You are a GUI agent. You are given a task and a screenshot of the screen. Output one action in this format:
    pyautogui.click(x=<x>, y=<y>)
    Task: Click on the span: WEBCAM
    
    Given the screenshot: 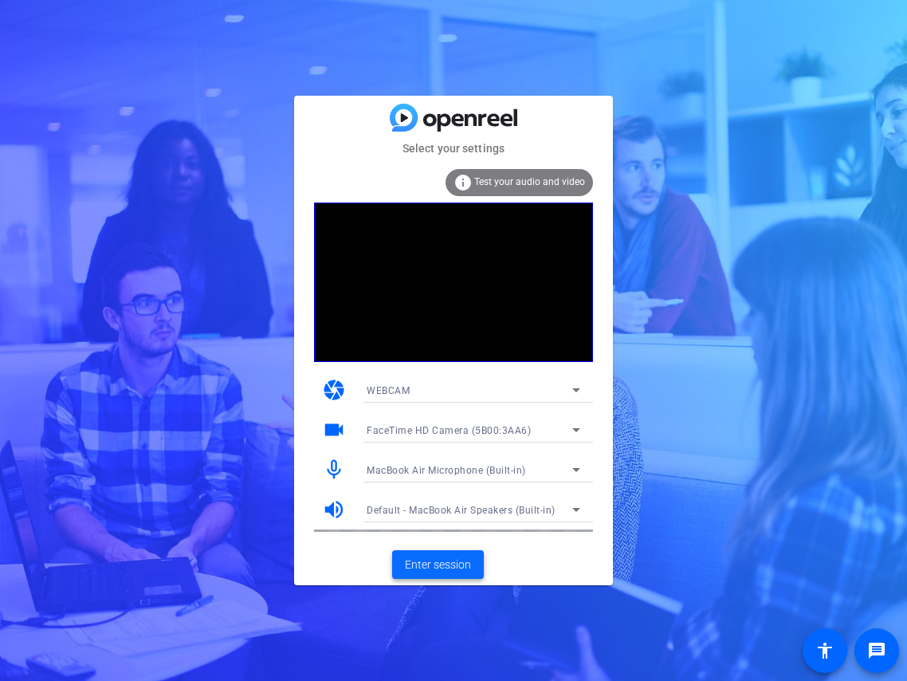 What is the action you would take?
    pyautogui.click(x=388, y=391)
    